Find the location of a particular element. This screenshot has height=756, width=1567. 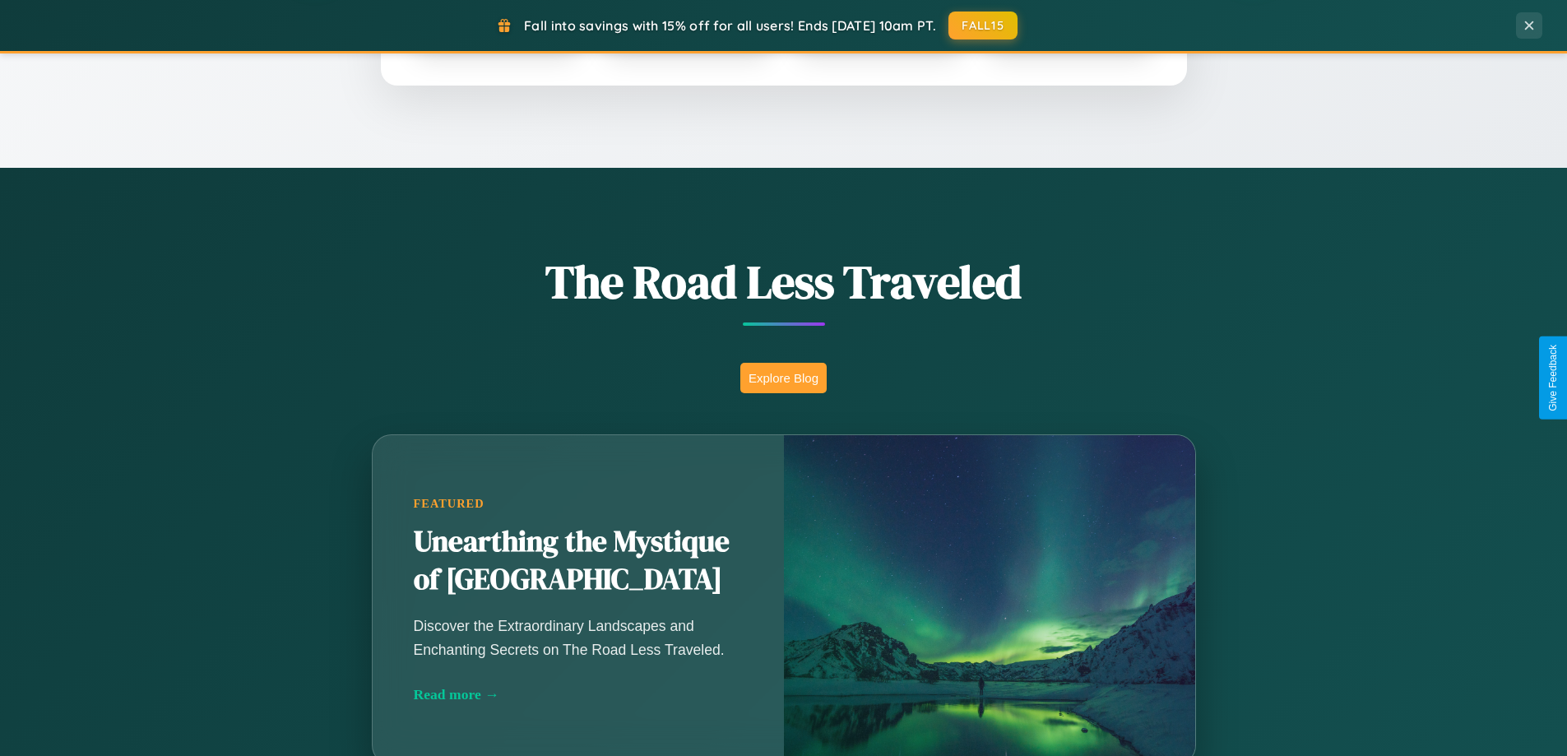

div: Read more → is located at coordinates (578, 694).